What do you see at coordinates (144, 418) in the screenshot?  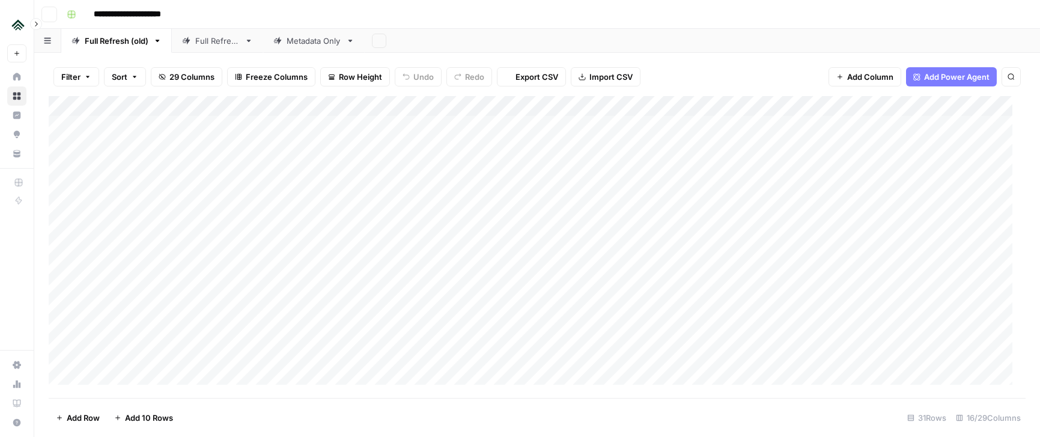 I see `button: Add 10 Rows` at bounding box center [144, 418].